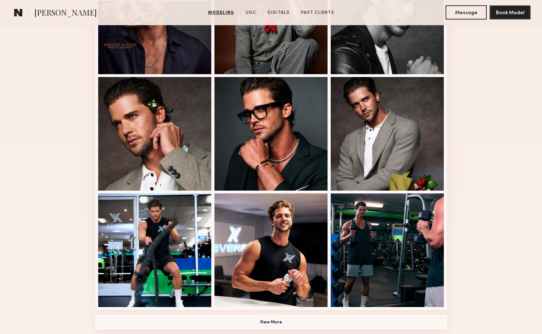  I want to click on a: Book Model, so click(510, 12).